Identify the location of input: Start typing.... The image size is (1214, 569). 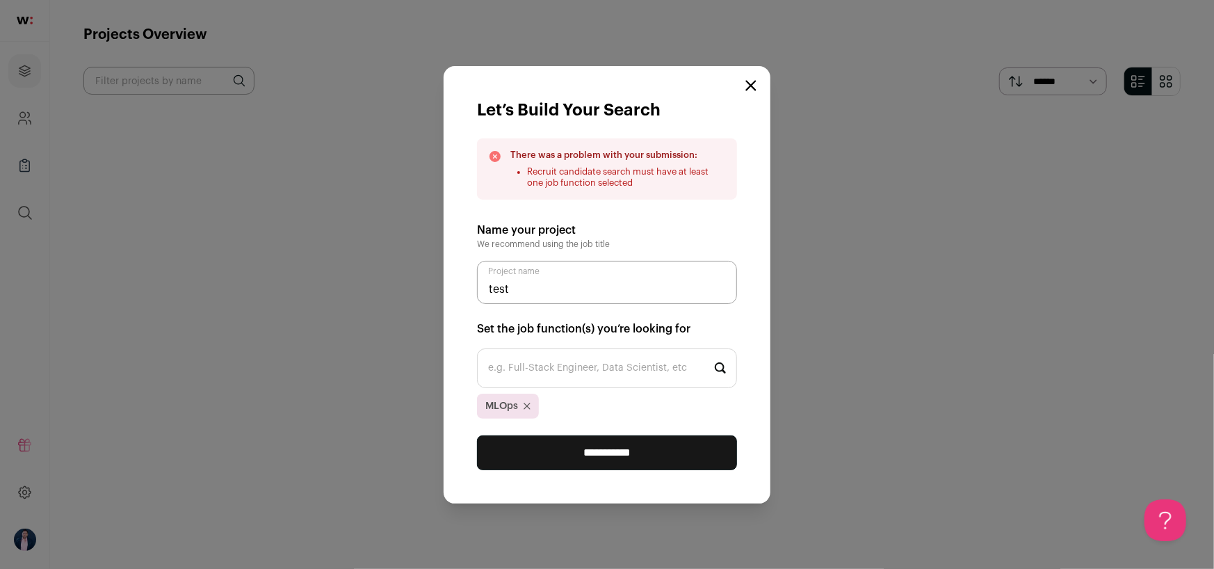
(607, 368).